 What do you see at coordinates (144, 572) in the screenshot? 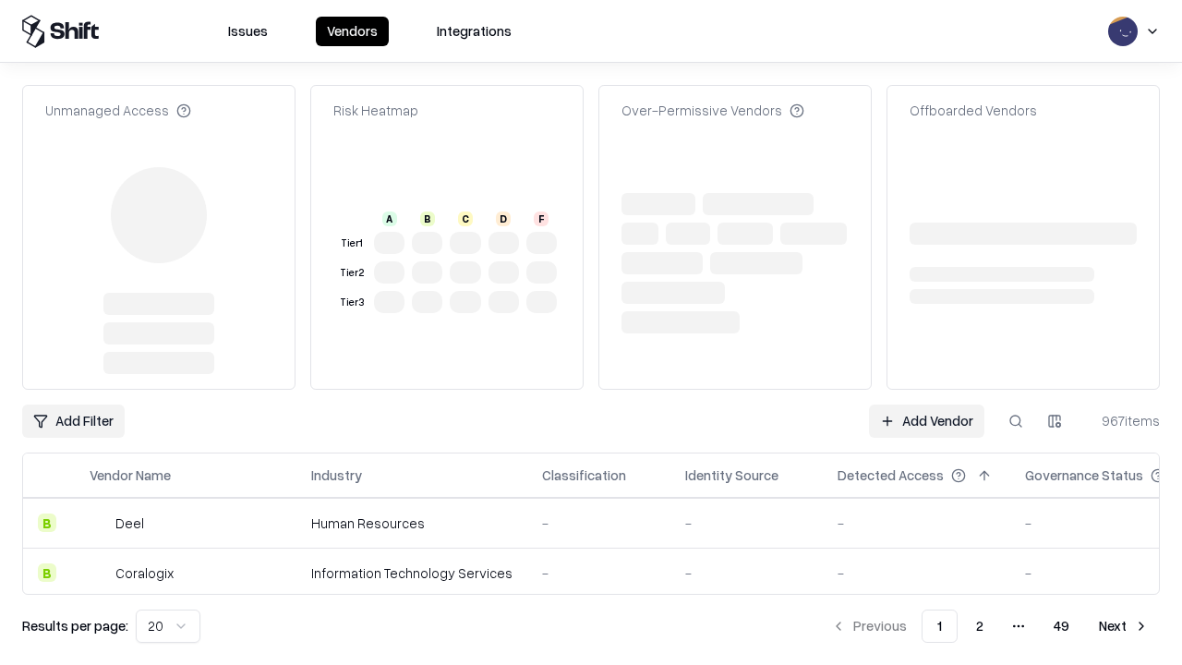
I see `div: Coralogix` at bounding box center [144, 572].